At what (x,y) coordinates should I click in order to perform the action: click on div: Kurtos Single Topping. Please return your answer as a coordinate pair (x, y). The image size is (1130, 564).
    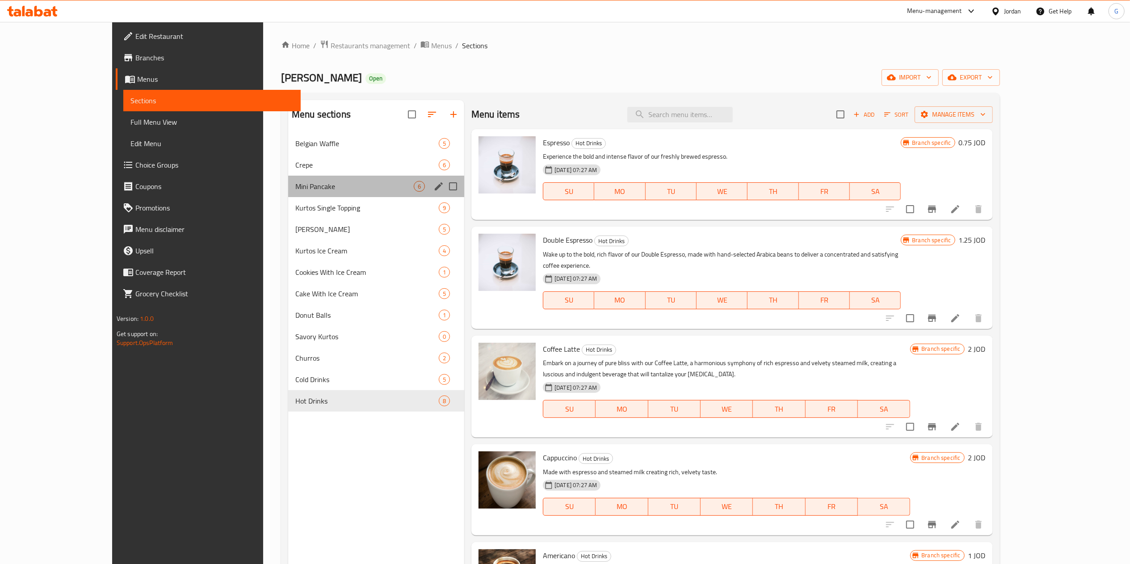
    Looking at the image, I should click on (367, 208).